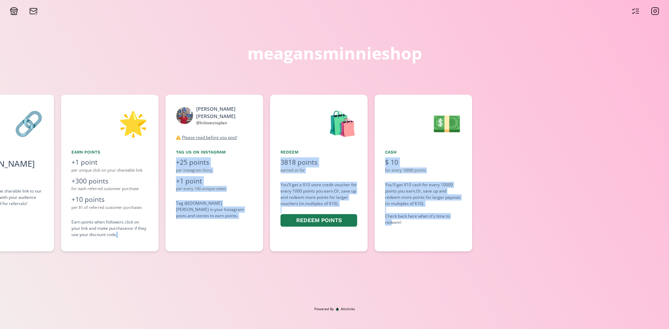 The width and height of the screenshot is (669, 329). What do you see at coordinates (214, 170) in the screenshot?
I see `div: per Instagram Story` at bounding box center [214, 170].